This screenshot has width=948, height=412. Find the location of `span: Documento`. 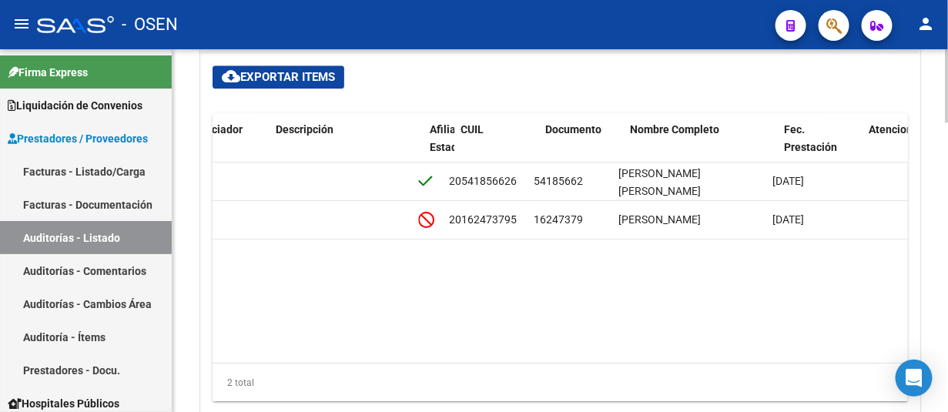

span: Documento is located at coordinates (573, 129).